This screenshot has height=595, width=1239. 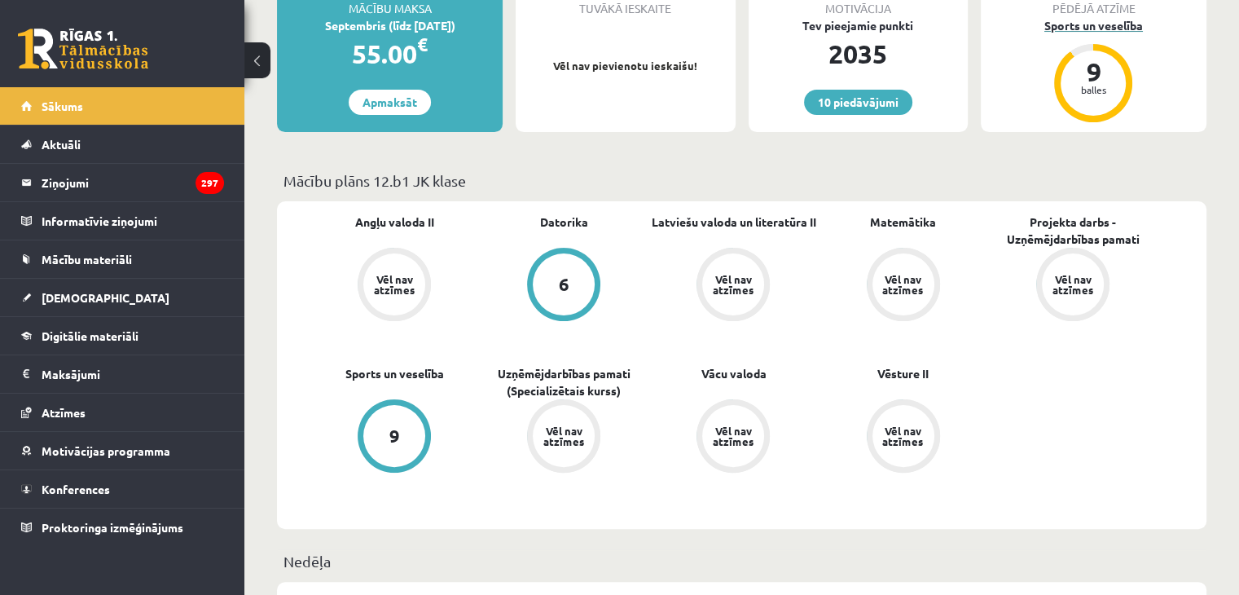 I want to click on span: Digitālie materiāli, so click(x=90, y=336).